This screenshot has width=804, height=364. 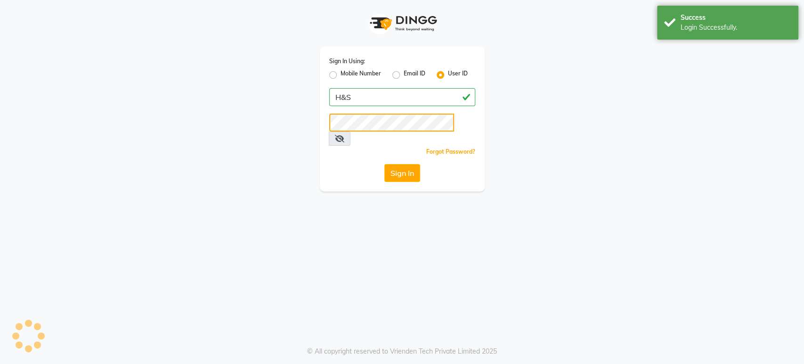 I want to click on label: Mobile Number, so click(x=361, y=75).